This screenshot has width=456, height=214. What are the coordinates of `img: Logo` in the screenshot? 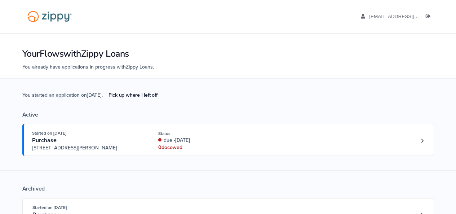 It's located at (49, 16).